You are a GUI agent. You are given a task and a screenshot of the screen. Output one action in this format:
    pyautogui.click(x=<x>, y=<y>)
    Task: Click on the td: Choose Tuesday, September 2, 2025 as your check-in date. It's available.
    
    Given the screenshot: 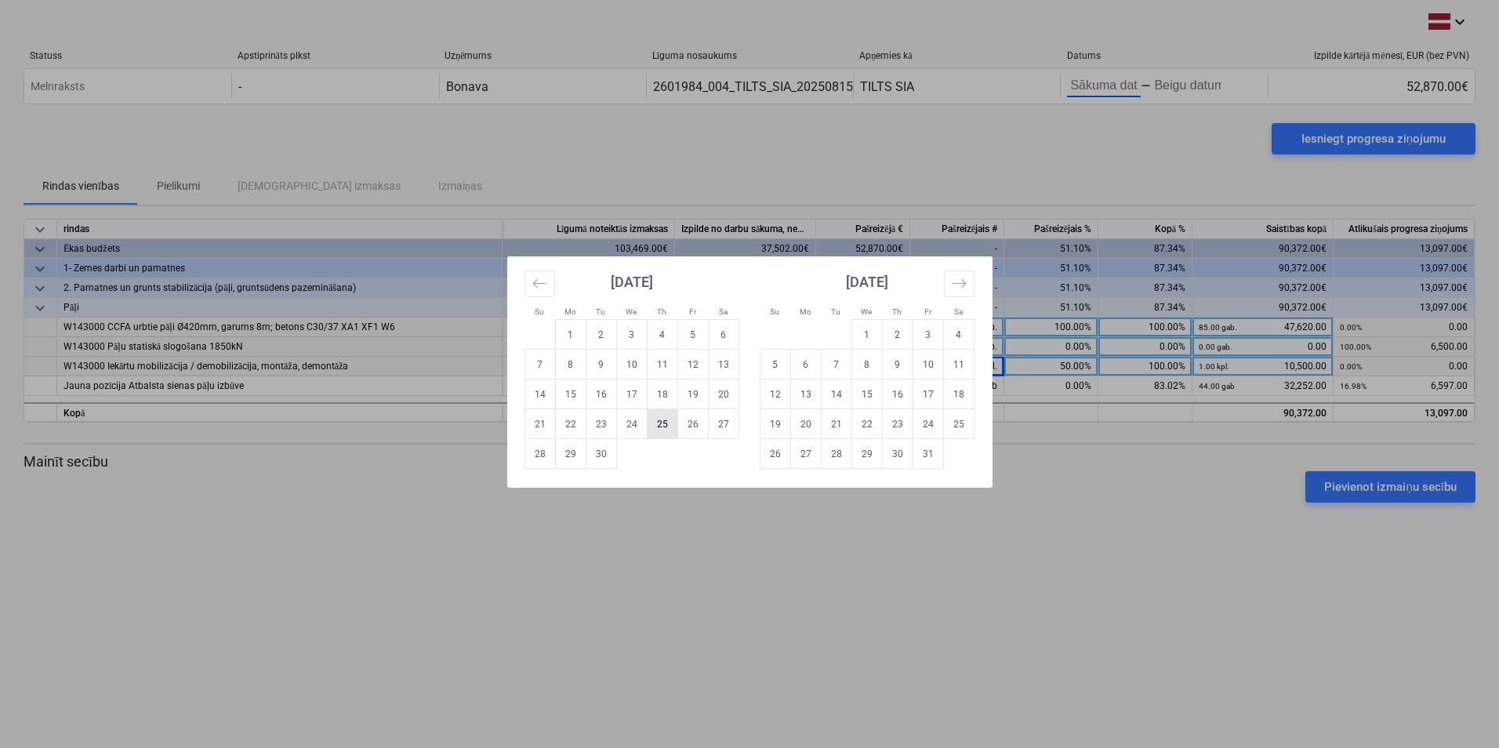 What is the action you would take?
    pyautogui.click(x=601, y=335)
    